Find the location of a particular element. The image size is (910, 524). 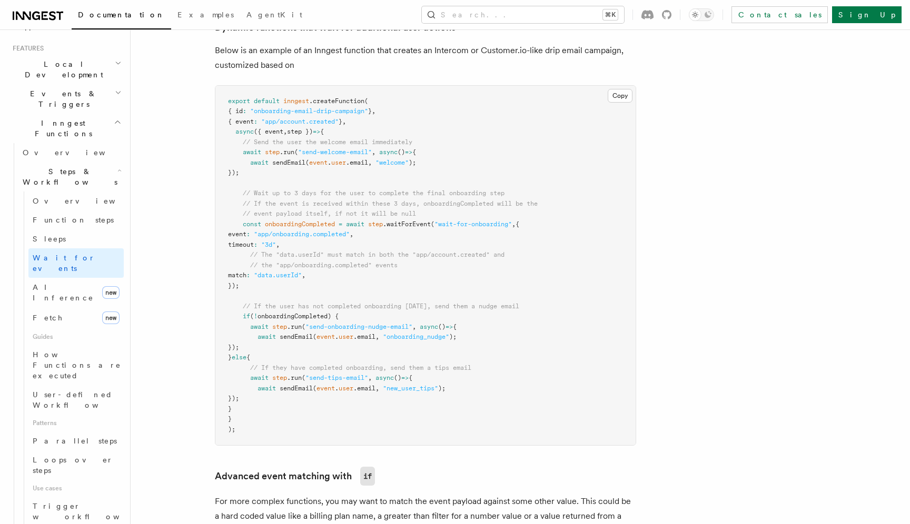

a: Sign Up is located at coordinates (867, 15).